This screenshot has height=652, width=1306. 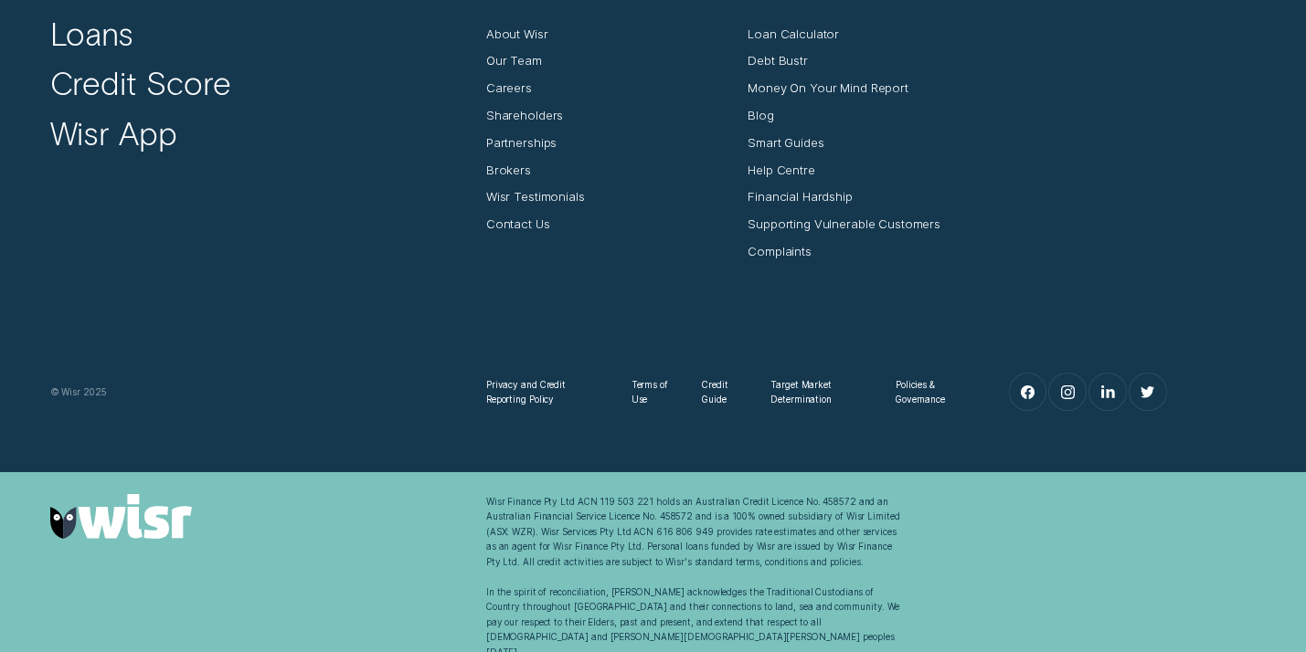 What do you see at coordinates (778, 60) in the screenshot?
I see `div: Debt Bustr` at bounding box center [778, 60].